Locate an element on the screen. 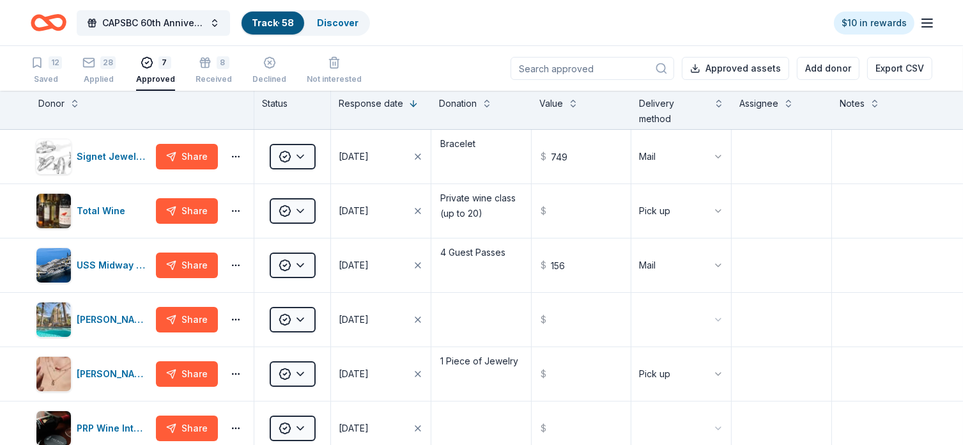  div: 28 is located at coordinates (108, 63).